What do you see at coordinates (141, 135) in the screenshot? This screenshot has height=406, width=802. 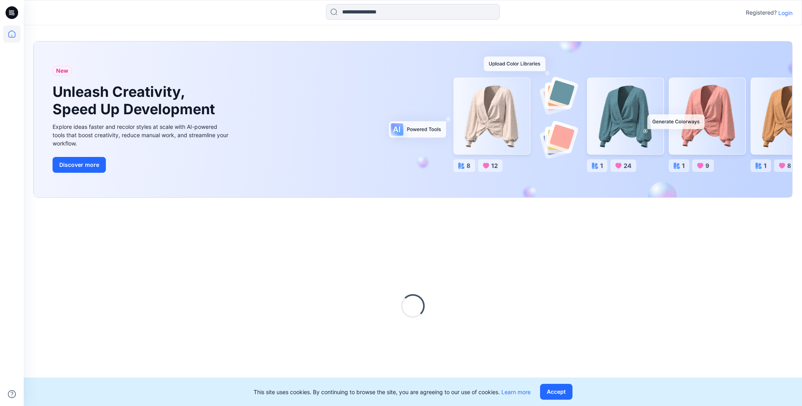 I see `div: Explore ideas faster and recolor styles at scale with AI-powered tools that boost creativity, red...` at bounding box center [141, 135].